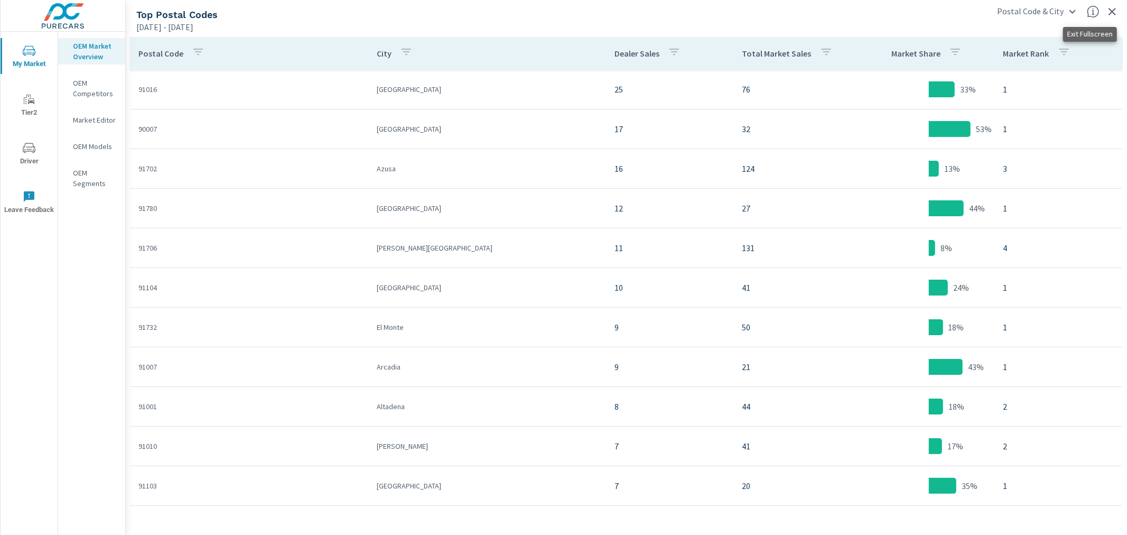 This screenshot has height=535, width=1127. I want to click on p: 17, so click(669, 129).